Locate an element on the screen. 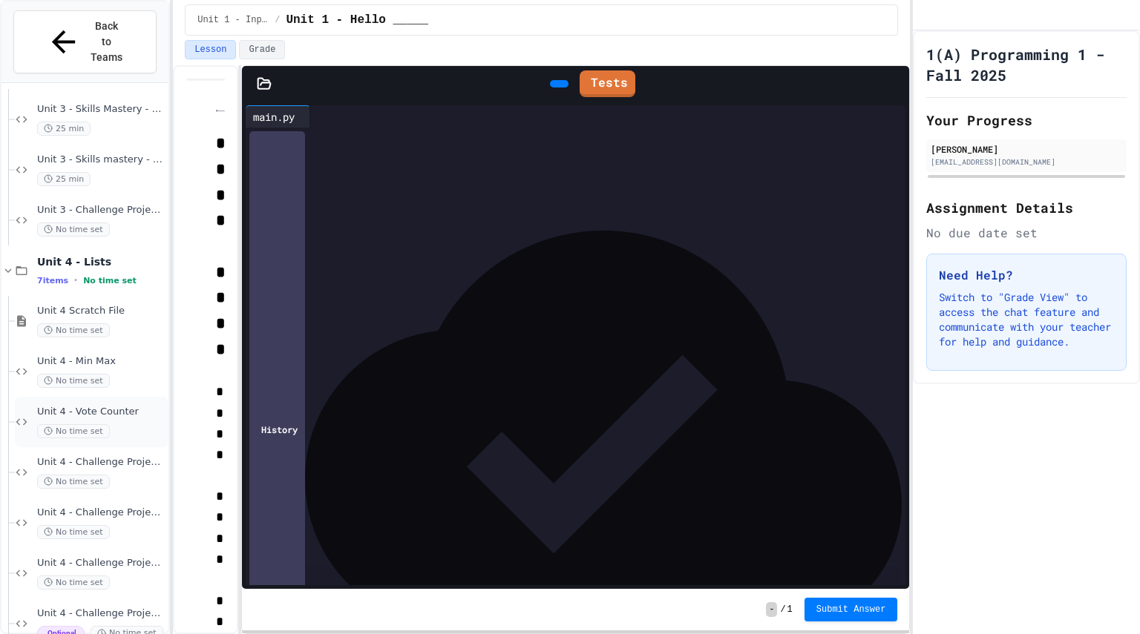 The width and height of the screenshot is (1140, 634). span: Unit 1 - Hello _____ is located at coordinates (357, 20).